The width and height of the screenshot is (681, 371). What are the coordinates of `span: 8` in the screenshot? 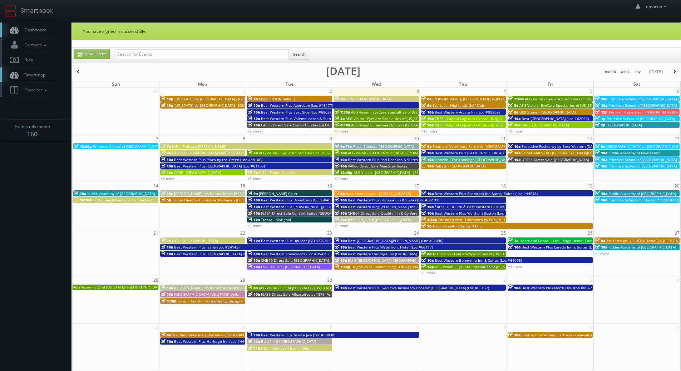 It's located at (244, 139).